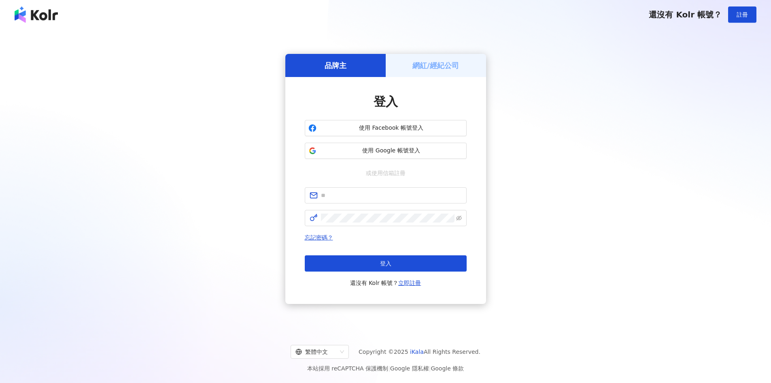 This screenshot has height=383, width=771. I want to click on img: logo, so click(36, 15).